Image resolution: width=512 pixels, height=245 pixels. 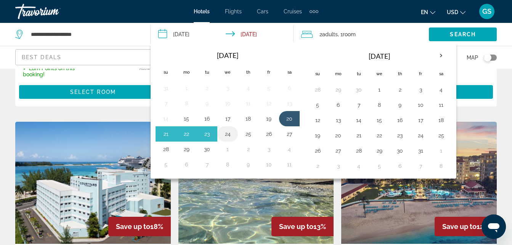 What do you see at coordinates (234, 11) in the screenshot?
I see `a: Flights` at bounding box center [234, 11].